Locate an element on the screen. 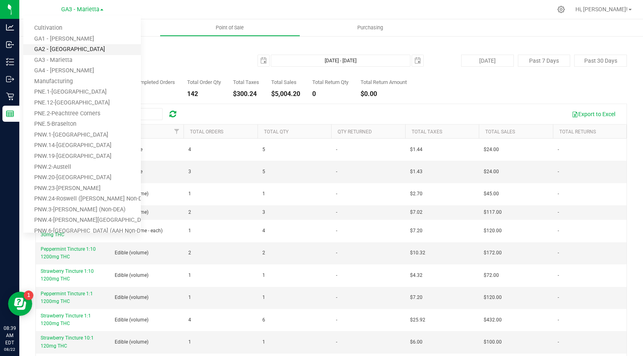 The width and height of the screenshot is (643, 356). span: $45.00 is located at coordinates (491, 194).